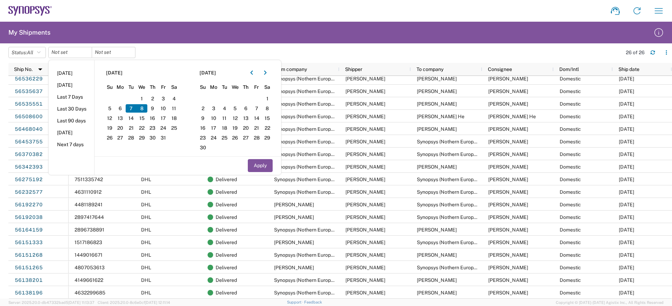 The height and width of the screenshot is (306, 672). Describe the element at coordinates (163, 109) in the screenshot. I see `span: 10` at that location.